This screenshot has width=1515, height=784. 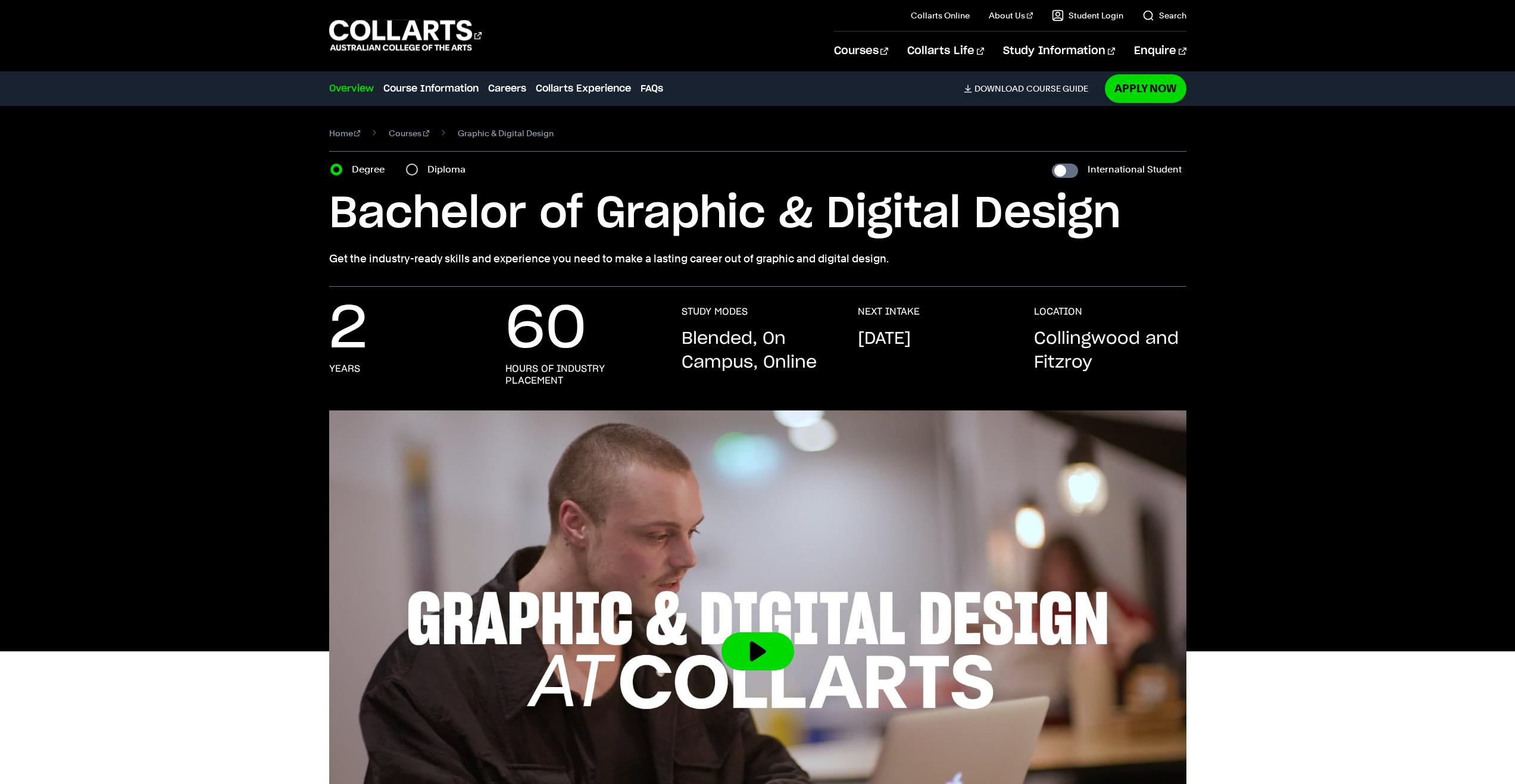 What do you see at coordinates (940, 16) in the screenshot?
I see `a: Collarts Online` at bounding box center [940, 16].